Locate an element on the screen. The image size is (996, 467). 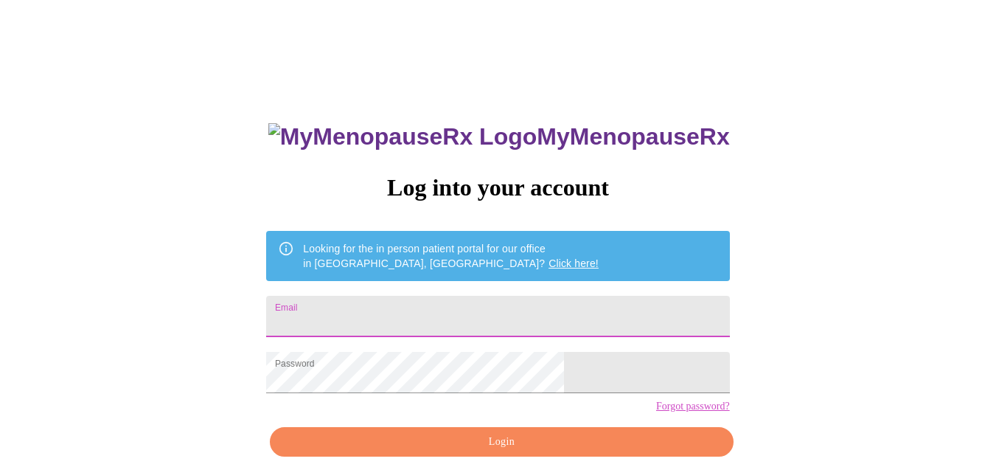
h3: Log into your account is located at coordinates (498, 187).